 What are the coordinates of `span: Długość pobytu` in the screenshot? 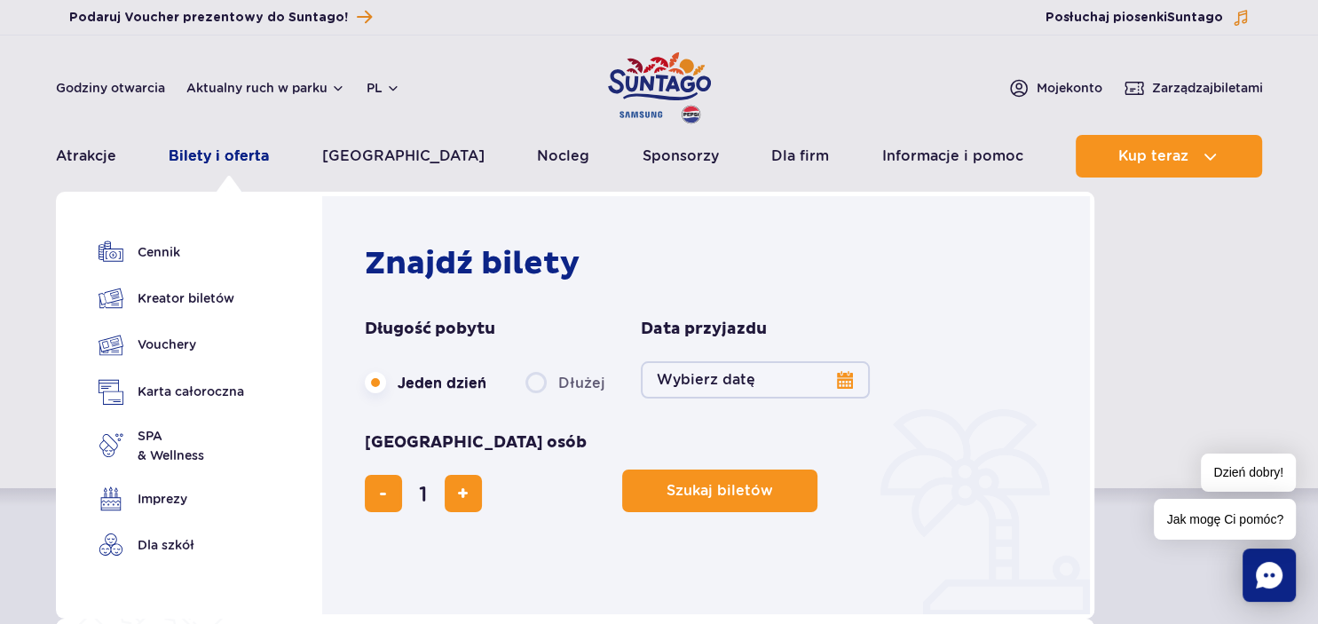 It's located at (430, 329).